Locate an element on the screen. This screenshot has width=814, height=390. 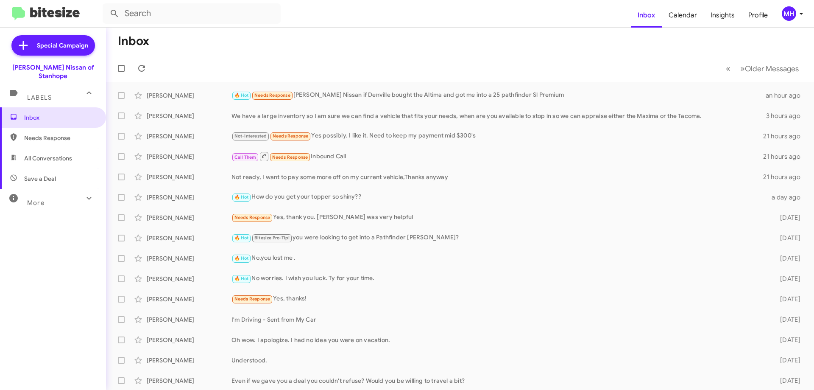
span: Calendar is located at coordinates (683, 15).